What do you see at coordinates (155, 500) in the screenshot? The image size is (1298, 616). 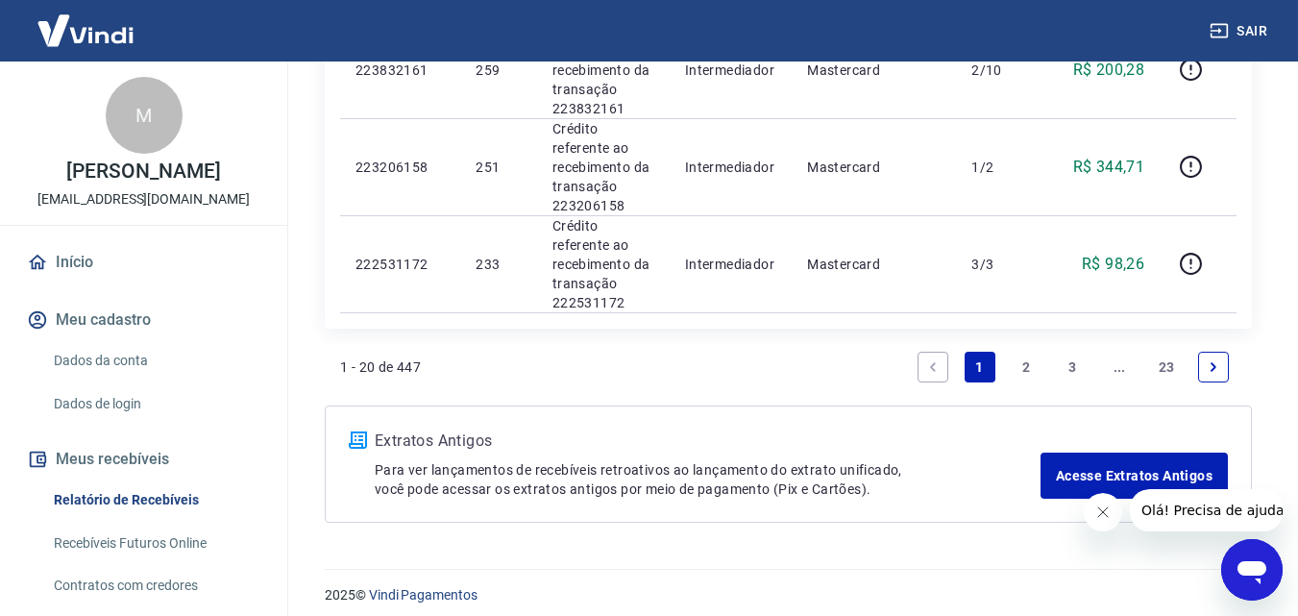 I see `a: Relatório de Recebíveis` at bounding box center [155, 500].